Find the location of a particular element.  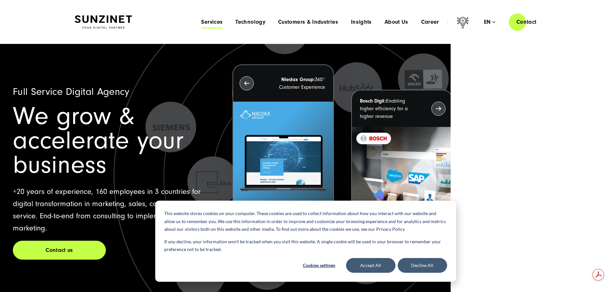

button: Cookies settings is located at coordinates (319, 266).